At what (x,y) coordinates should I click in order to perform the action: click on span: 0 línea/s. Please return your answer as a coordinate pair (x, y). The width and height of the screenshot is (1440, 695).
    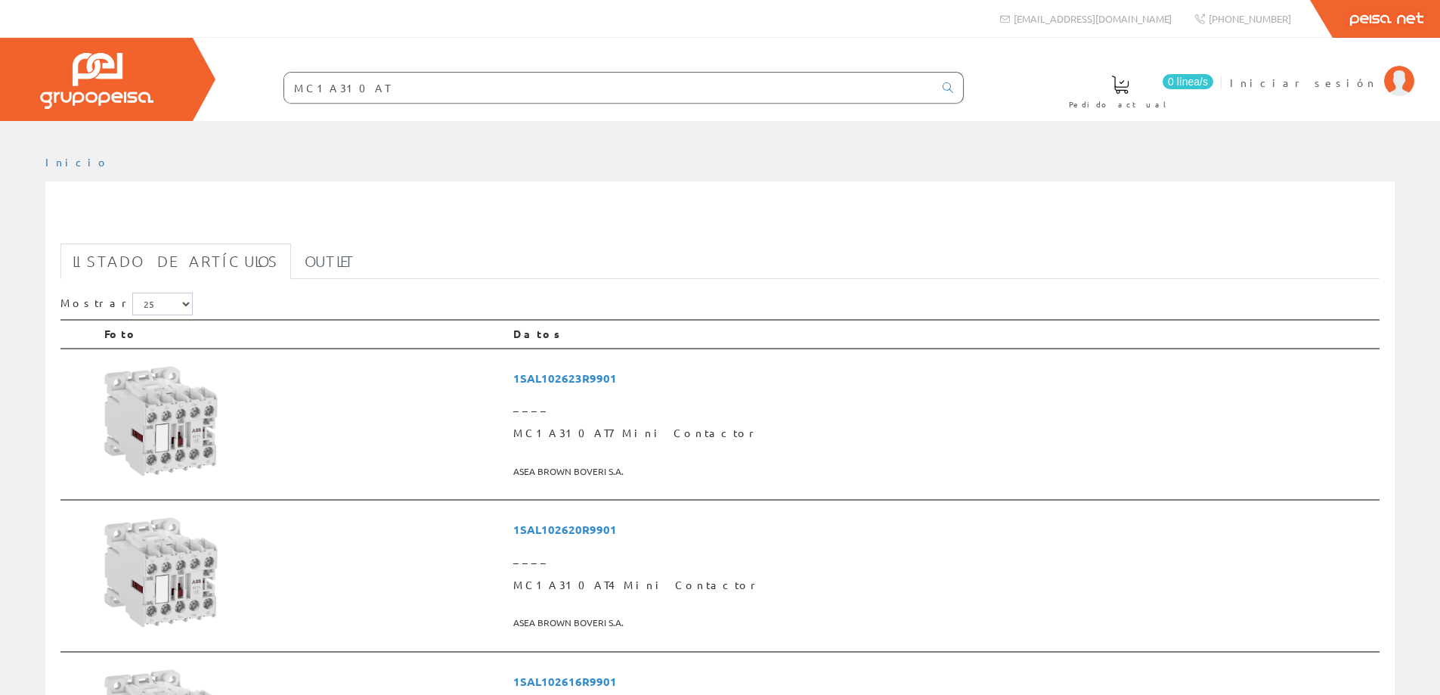
    Looking at the image, I should click on (1188, 82).